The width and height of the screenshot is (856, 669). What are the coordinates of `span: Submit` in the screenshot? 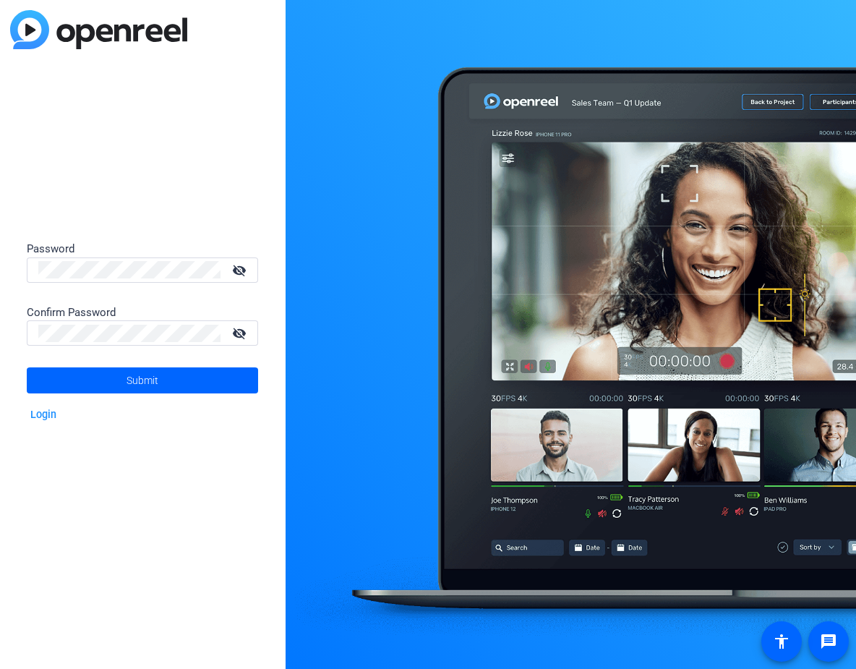 It's located at (143, 380).